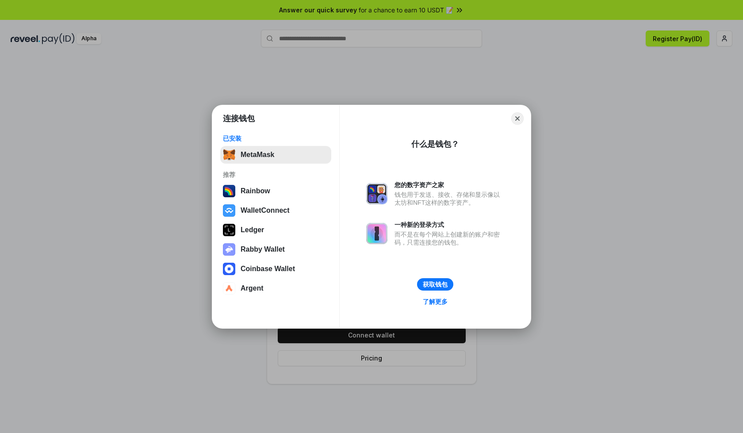  Describe the element at coordinates (435, 284) in the screenshot. I see `button: 获取钱包` at that location.